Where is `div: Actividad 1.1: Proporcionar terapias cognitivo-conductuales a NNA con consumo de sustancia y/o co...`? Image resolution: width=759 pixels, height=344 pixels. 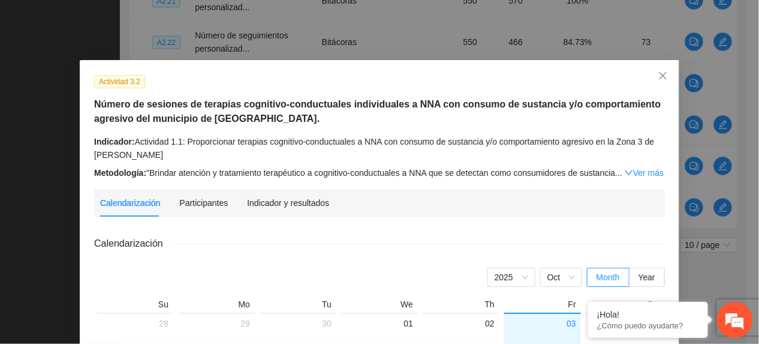
div: Actividad 1.1: Proporcionar terapias cognitivo-conductuales a NNA con consumo de sustancia y/o co... is located at coordinates (380, 148).